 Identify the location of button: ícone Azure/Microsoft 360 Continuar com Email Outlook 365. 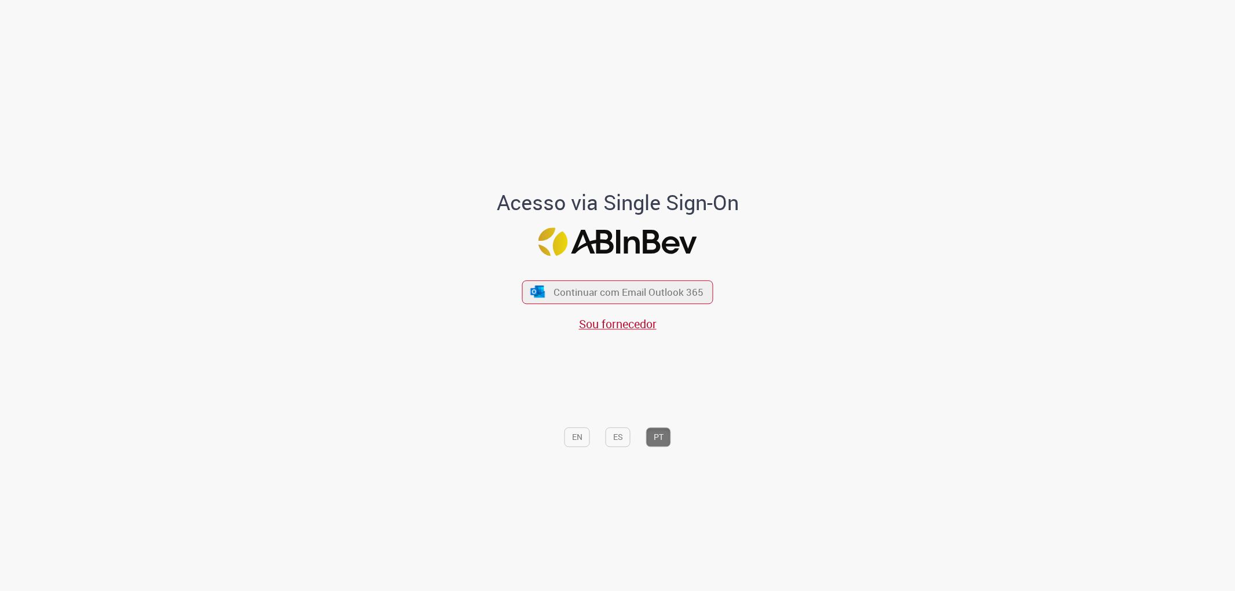
(618, 292).